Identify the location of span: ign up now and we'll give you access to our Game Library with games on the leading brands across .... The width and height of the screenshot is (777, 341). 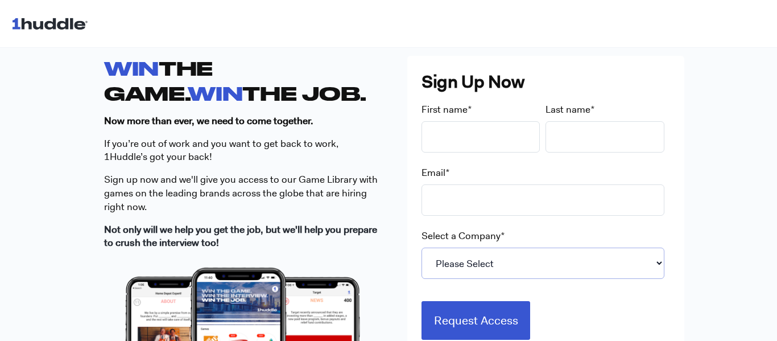
(241, 193).